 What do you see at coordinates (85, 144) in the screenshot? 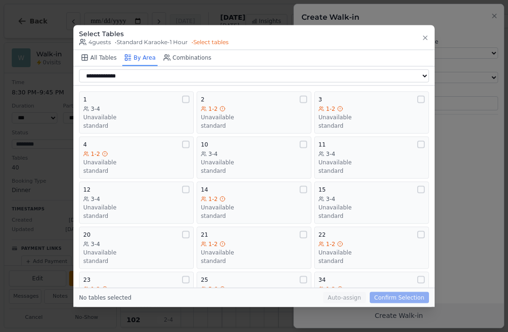
I see `span: 4` at bounding box center [85, 144].